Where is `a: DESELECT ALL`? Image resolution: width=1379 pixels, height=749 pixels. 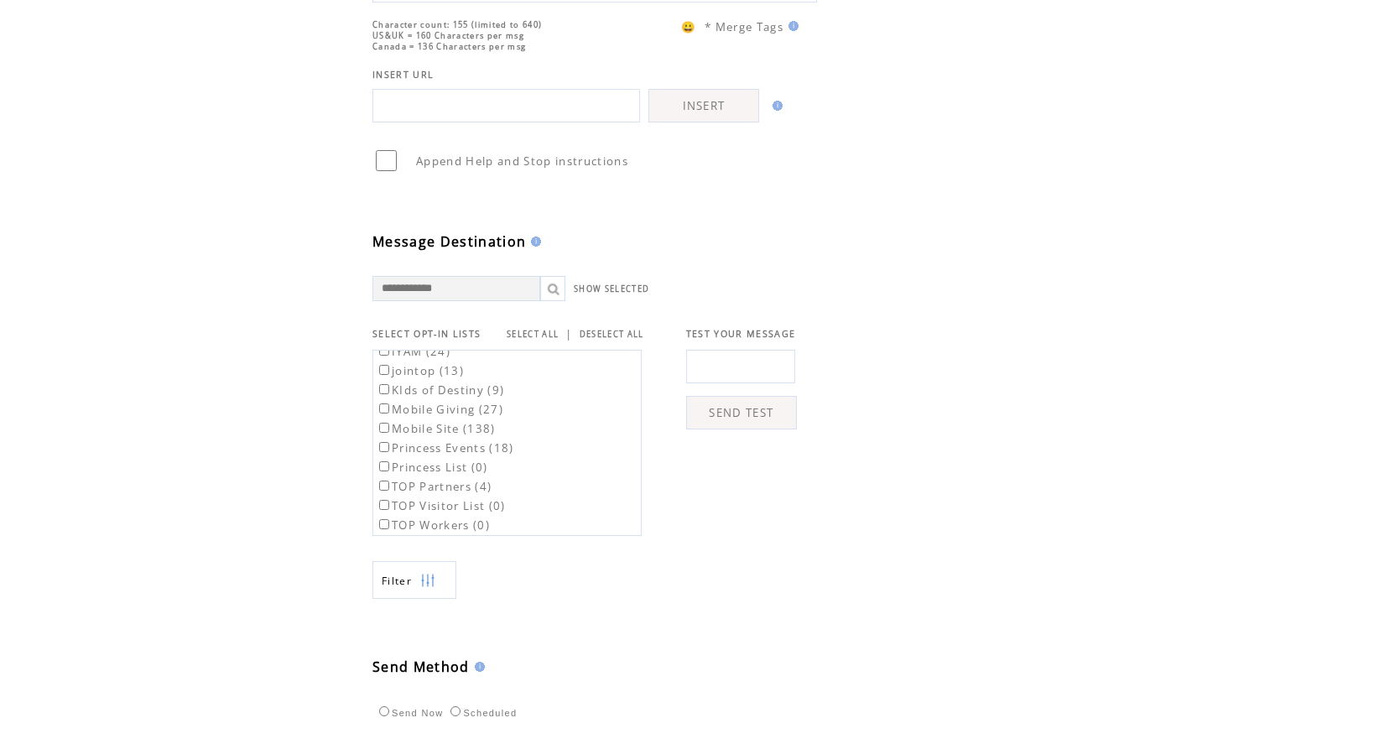 a: DESELECT ALL is located at coordinates (611, 334).